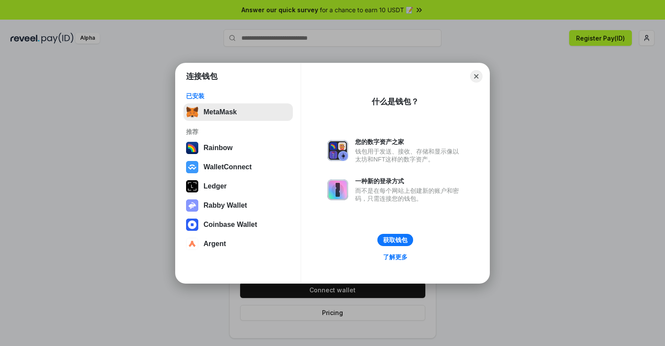  Describe the element at coordinates (238, 244) in the screenshot. I see `button: Argent` at that location.